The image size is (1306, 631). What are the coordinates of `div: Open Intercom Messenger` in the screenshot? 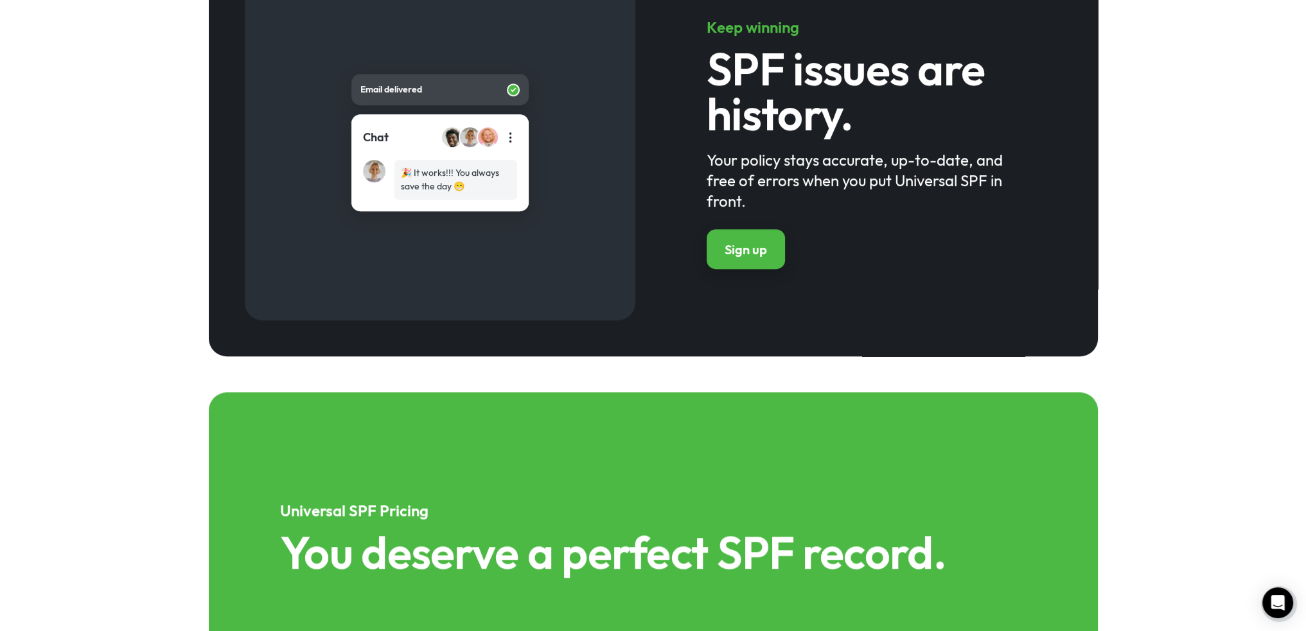 It's located at (1278, 603).